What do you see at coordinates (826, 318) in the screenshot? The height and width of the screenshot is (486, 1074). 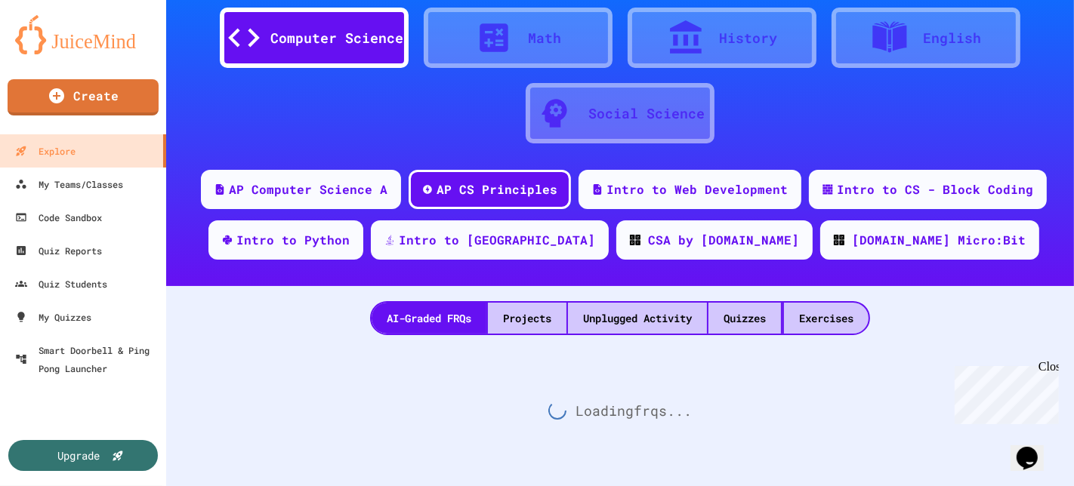 I see `div: Exercises` at bounding box center [826, 318].